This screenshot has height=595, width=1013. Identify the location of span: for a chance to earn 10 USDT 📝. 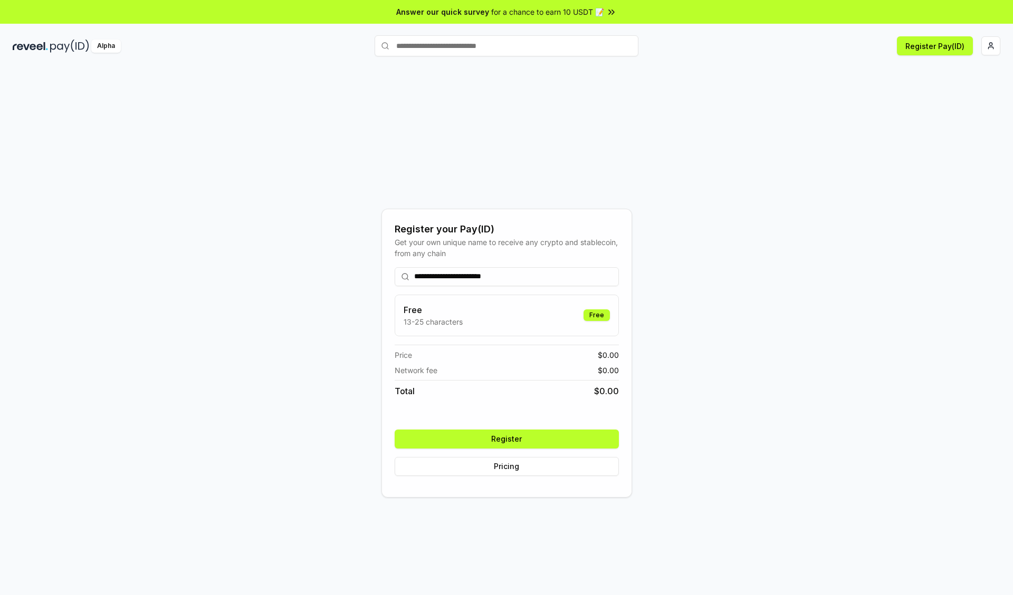
(547, 12).